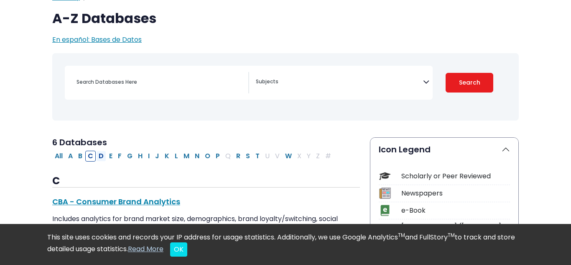 The image size is (571, 265). I want to click on div: This site uses cookies and records your IP address for usage statistics. Additionally, we use Goo..., so click(286, 244).